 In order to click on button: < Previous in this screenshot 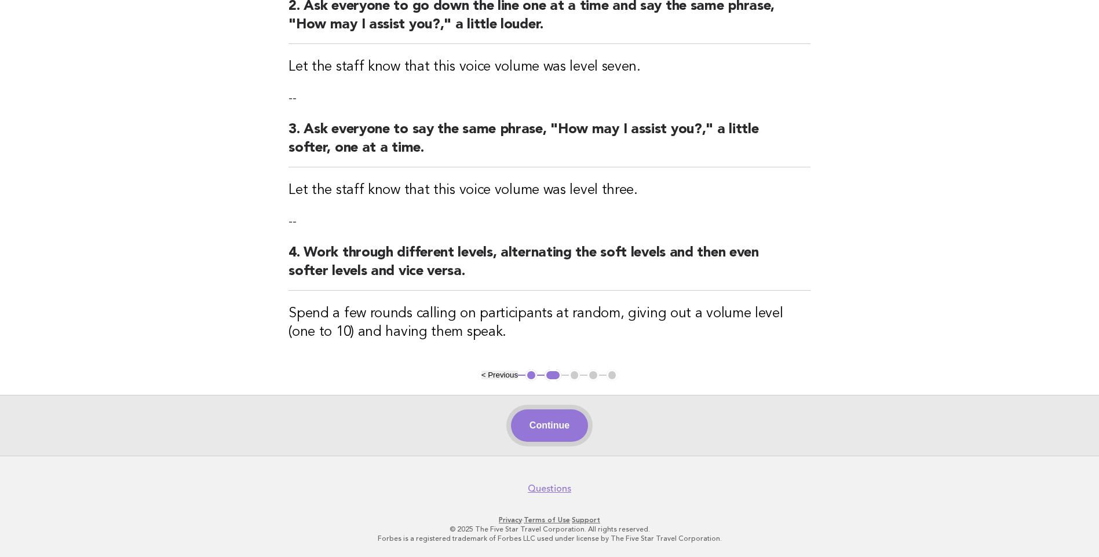, I will do `click(500, 375)`.